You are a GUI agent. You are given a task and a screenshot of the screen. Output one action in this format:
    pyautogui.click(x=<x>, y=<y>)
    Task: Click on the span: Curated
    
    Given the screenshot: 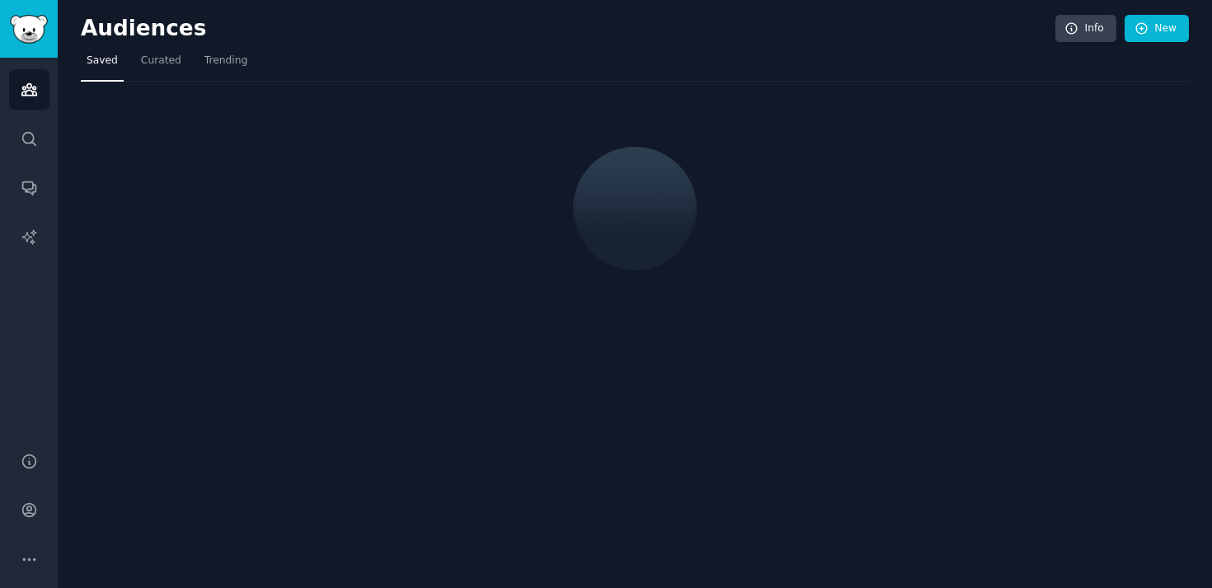 What is the action you would take?
    pyautogui.click(x=161, y=61)
    